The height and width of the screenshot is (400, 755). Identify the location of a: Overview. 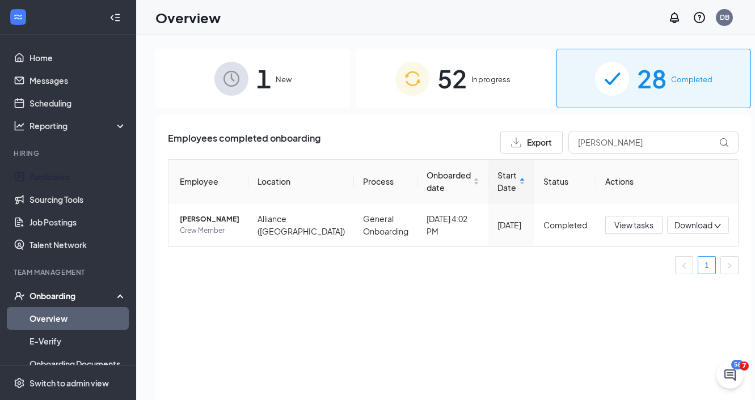
(78, 319).